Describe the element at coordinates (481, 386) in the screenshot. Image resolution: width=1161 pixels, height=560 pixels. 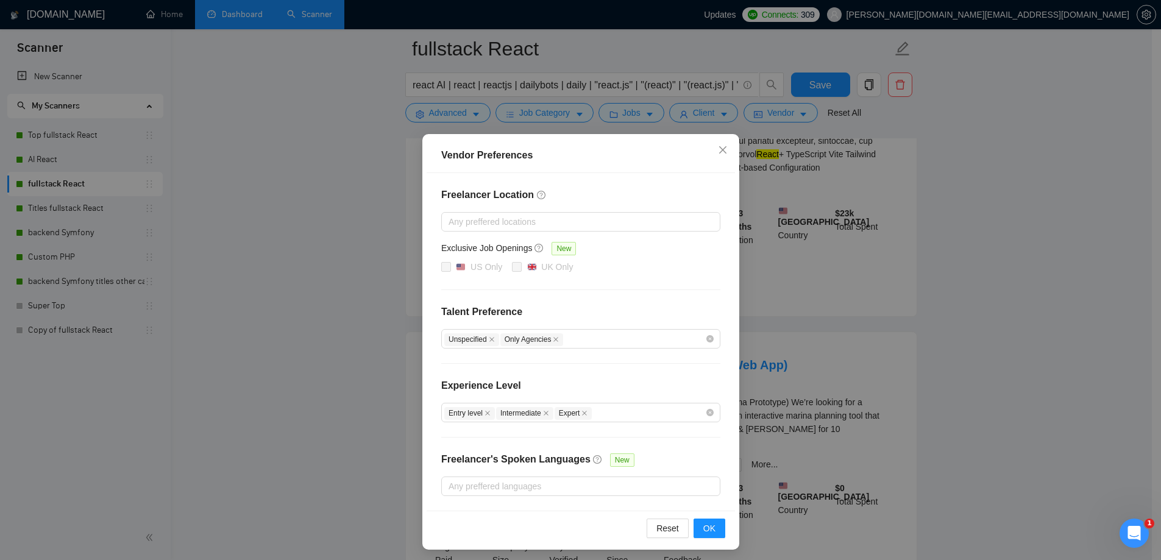
I see `h4: Experience Level` at that location.